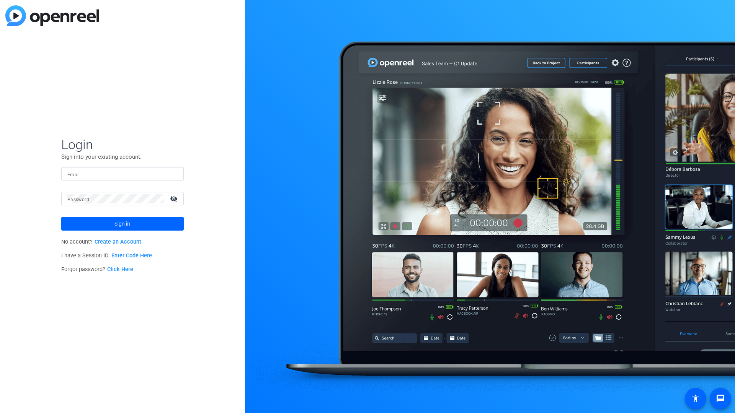 The image size is (735, 413). I want to click on mat-icon: message, so click(720, 399).